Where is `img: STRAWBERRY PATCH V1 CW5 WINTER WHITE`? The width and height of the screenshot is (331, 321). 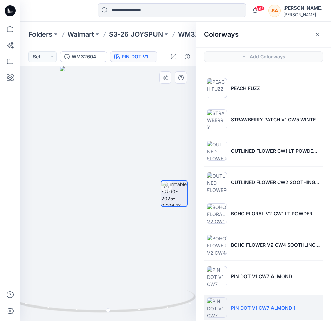 img: STRAWBERRY PATCH V1 CW5 WINTER WHITE is located at coordinates (216, 120).